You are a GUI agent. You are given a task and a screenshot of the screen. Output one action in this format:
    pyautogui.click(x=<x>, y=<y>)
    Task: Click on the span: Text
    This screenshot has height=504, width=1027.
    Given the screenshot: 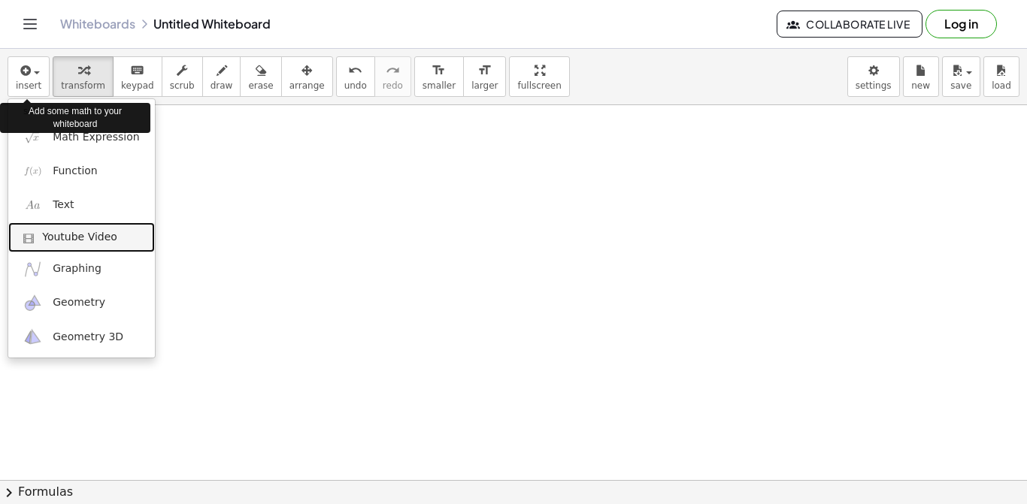 What is the action you would take?
    pyautogui.click(x=63, y=205)
    